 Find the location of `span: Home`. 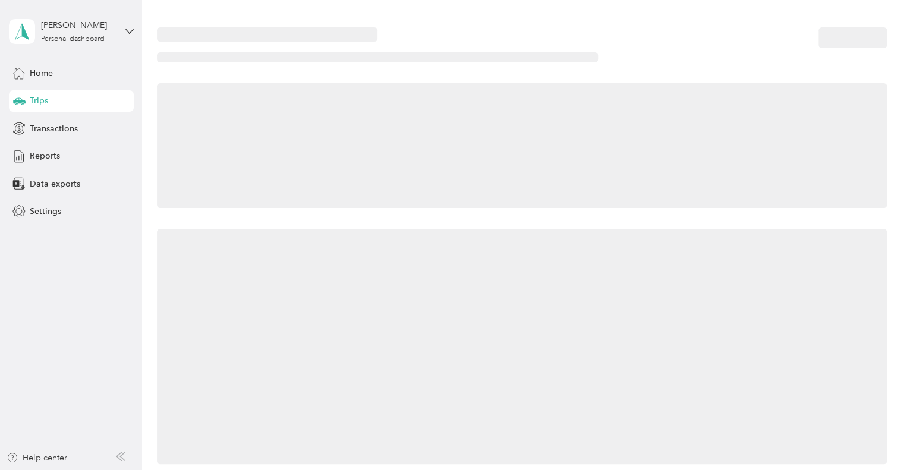

span: Home is located at coordinates (41, 73).